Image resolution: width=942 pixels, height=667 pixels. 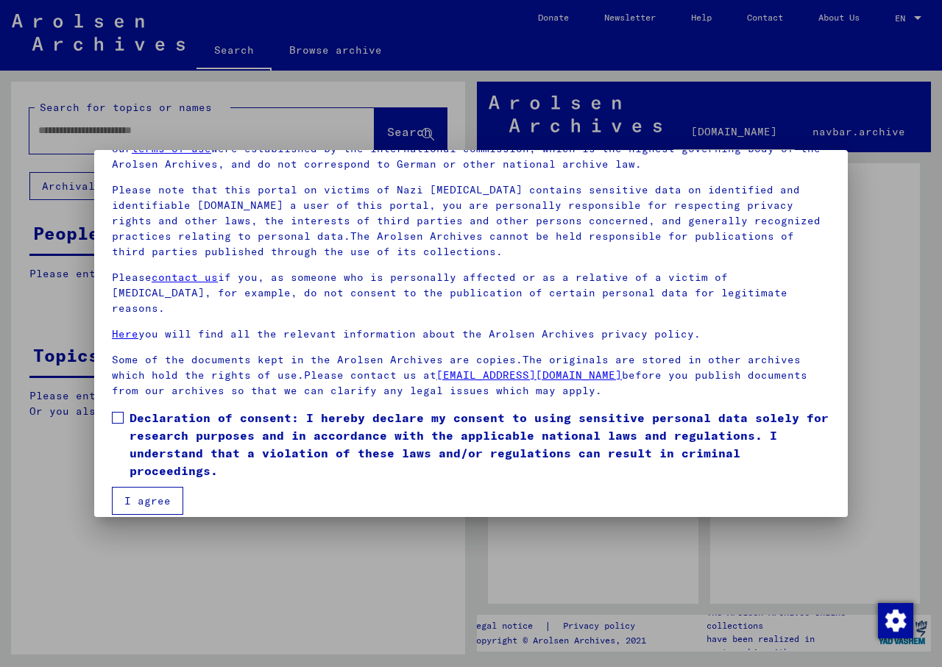 I want to click on p: you will find all the relevant information about the Arolsen Archives privacy policy., so click(x=471, y=334).